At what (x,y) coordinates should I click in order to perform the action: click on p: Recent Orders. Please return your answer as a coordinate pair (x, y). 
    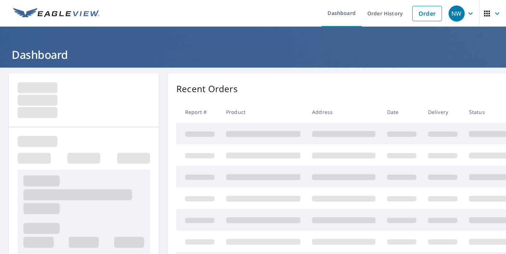
    Looking at the image, I should click on (207, 89).